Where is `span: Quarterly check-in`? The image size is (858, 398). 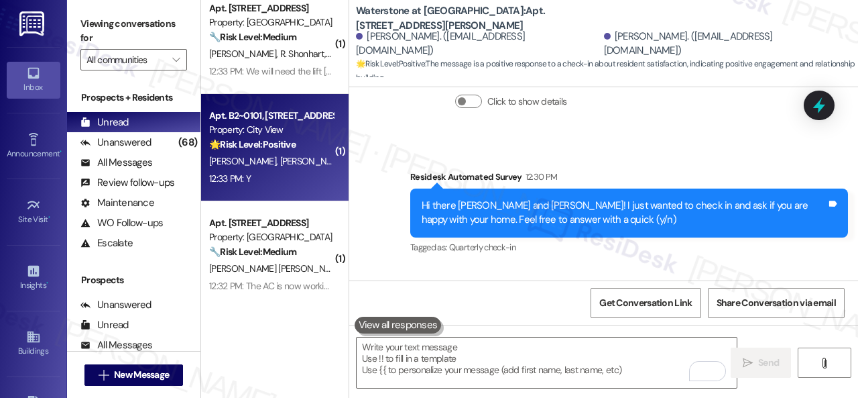
span: Quarterly check-in is located at coordinates (482, 247).